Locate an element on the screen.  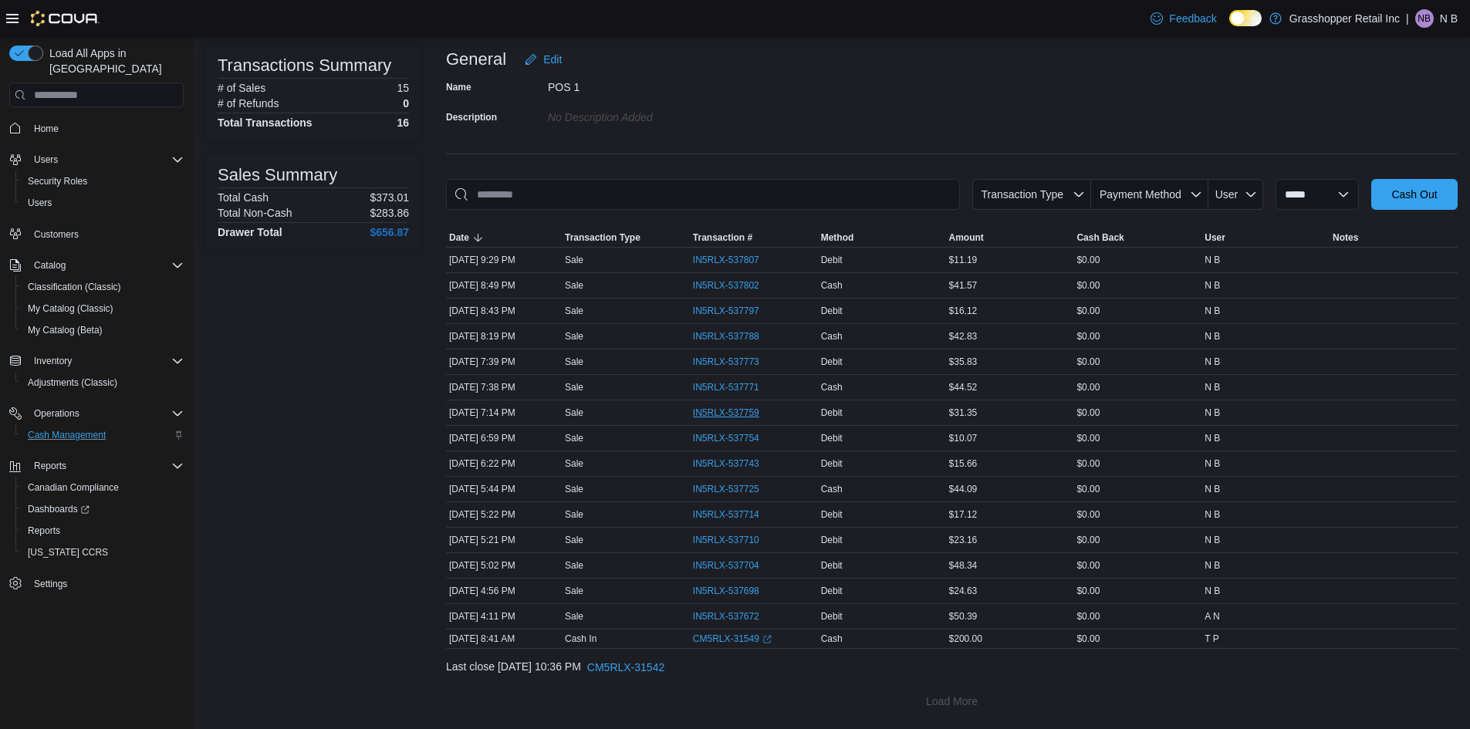
span: Reports is located at coordinates (50, 466).